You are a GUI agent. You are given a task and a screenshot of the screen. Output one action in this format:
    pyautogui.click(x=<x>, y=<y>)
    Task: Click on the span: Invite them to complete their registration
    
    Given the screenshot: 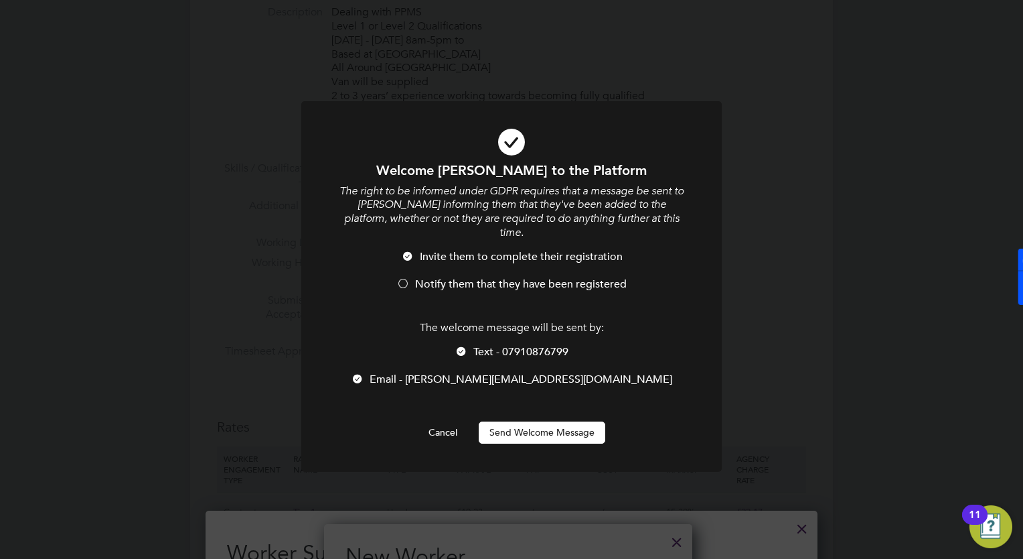 What is the action you would take?
    pyautogui.click(x=521, y=256)
    